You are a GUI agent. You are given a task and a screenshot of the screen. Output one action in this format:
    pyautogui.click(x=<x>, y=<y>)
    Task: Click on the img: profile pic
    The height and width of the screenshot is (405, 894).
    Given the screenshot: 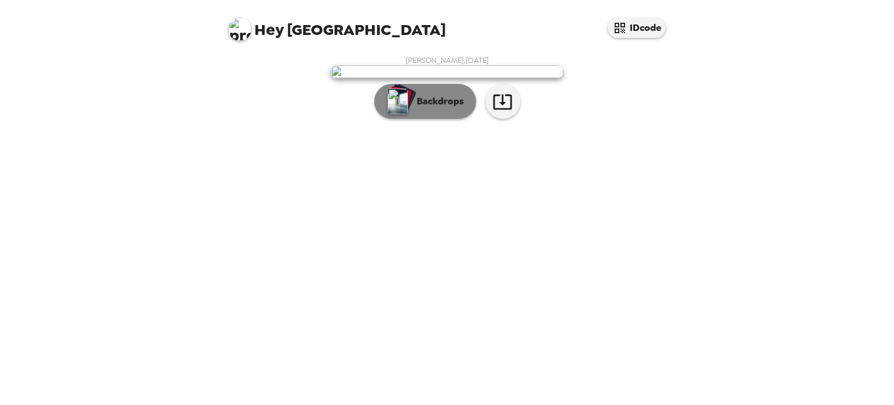 What is the action you would take?
    pyautogui.click(x=240, y=29)
    